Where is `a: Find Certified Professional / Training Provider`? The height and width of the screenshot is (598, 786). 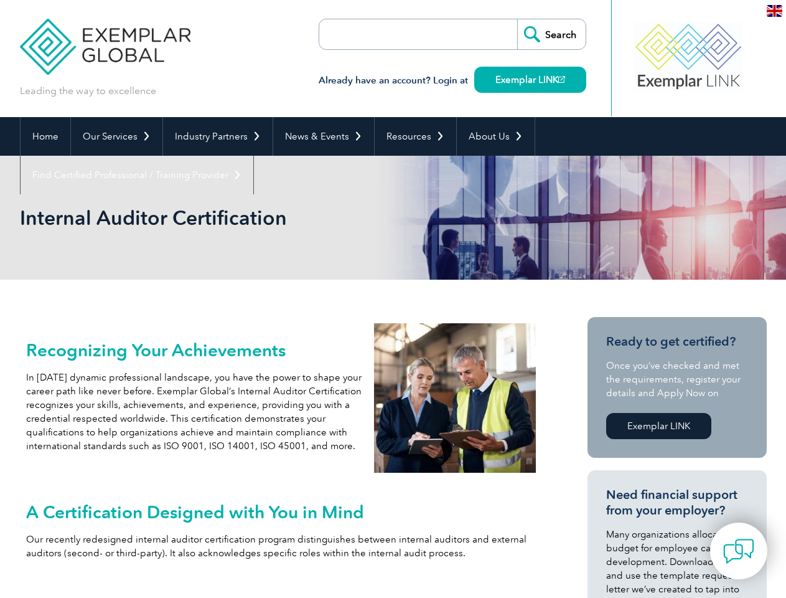 a: Find Certified Professional / Training Provider is located at coordinates (137, 175).